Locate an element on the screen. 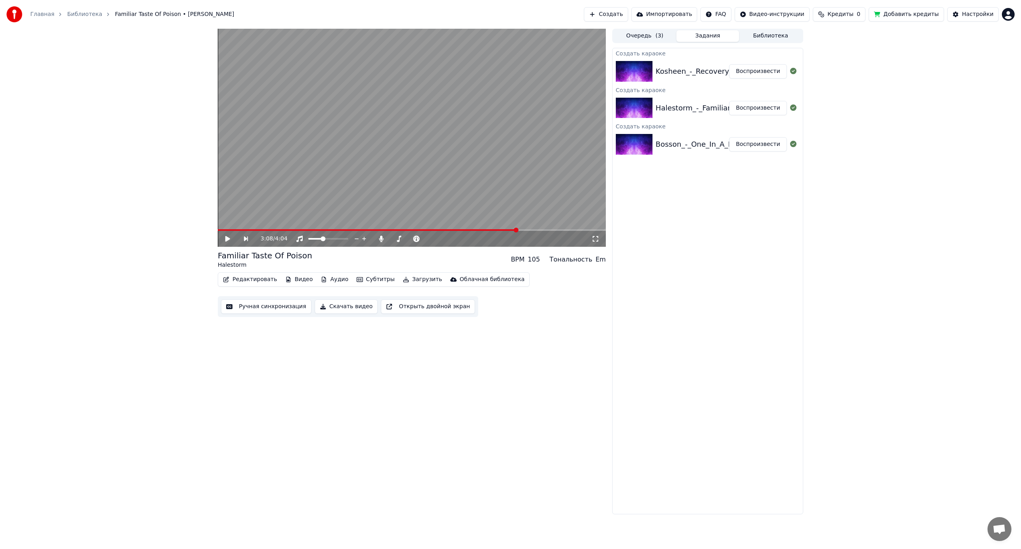 Image resolution: width=1021 pixels, height=549 pixels. button: Загрузить is located at coordinates (422, 279).